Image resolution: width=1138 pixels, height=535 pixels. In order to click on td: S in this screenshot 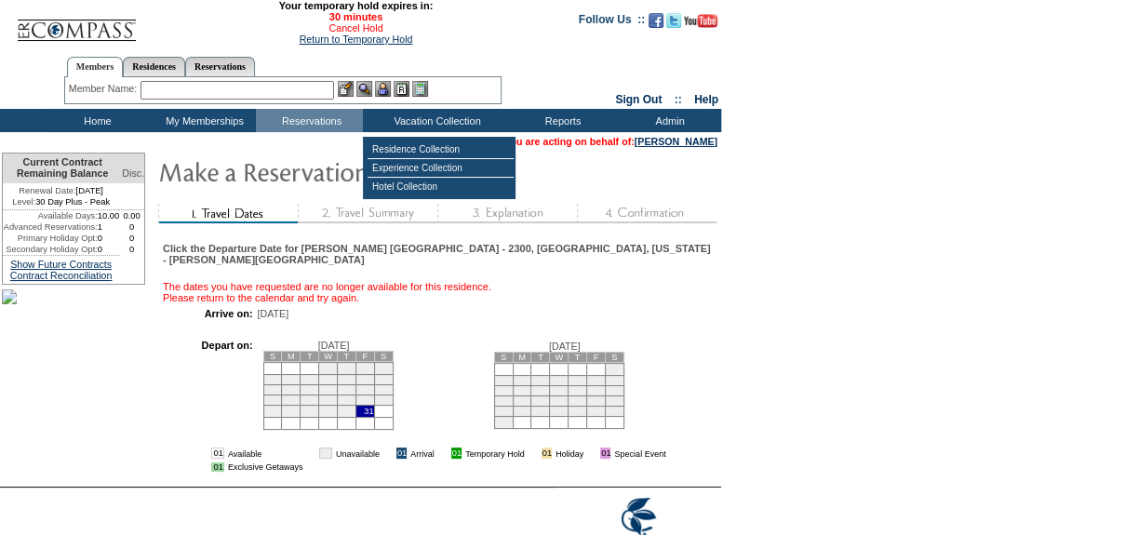, I will do `click(504, 357)`.